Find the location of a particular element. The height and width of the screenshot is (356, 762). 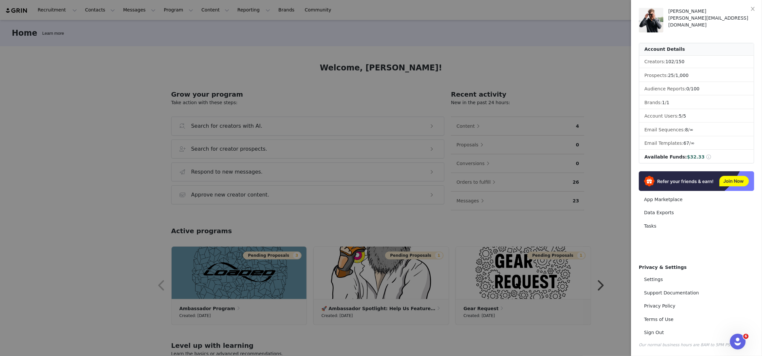

span: 102 is located at coordinates (670, 62).